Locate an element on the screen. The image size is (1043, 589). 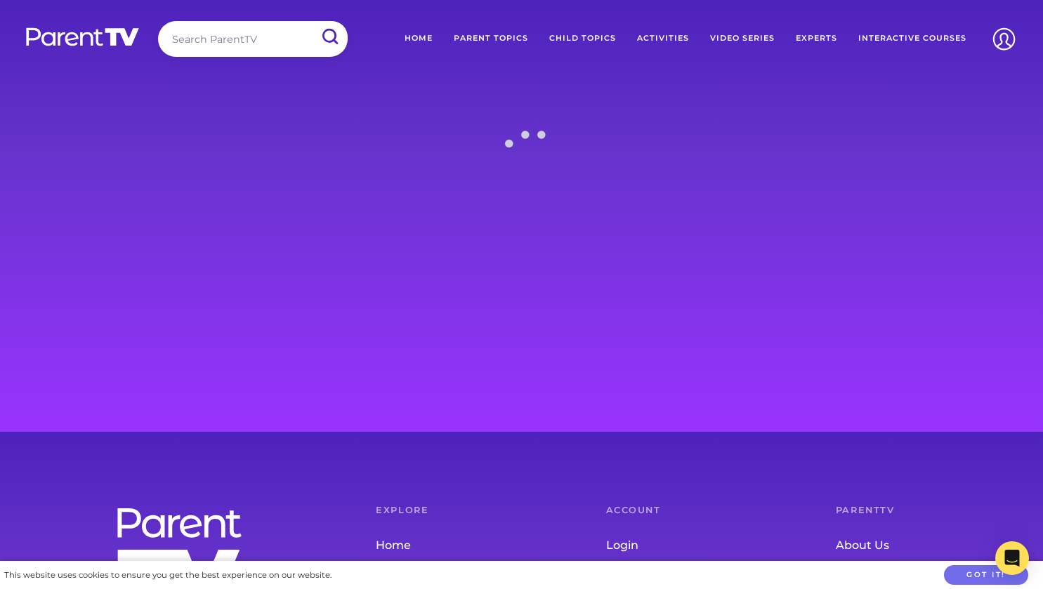
a: Activities is located at coordinates (663, 39).